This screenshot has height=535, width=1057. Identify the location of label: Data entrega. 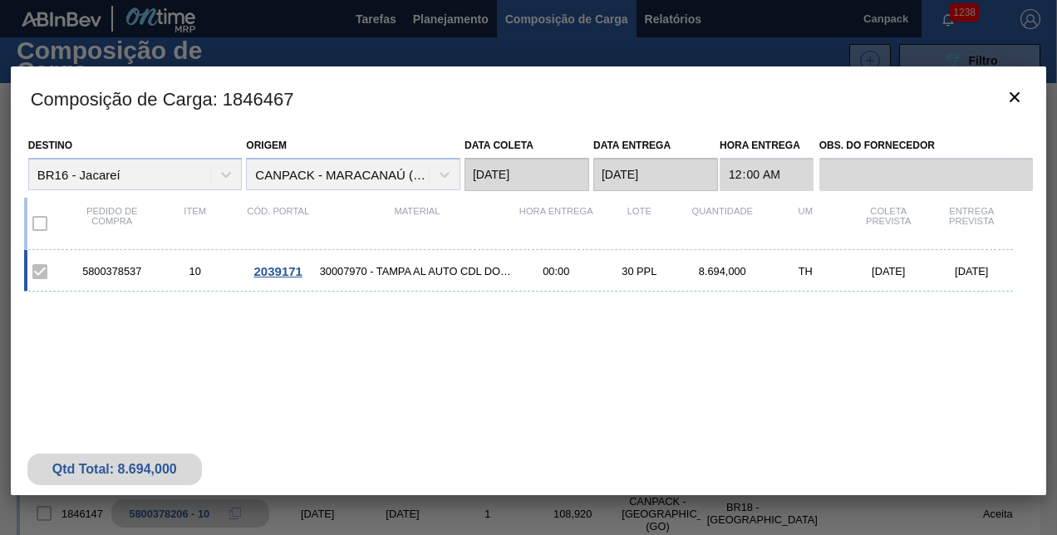
(631, 145).